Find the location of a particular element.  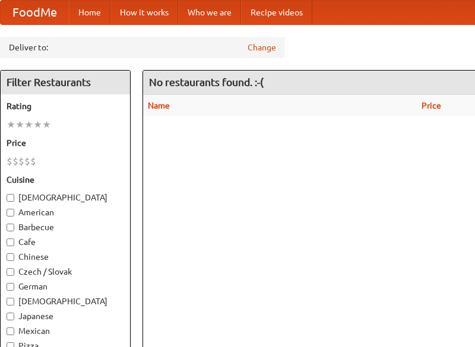

input: Cafe is located at coordinates (10, 242).